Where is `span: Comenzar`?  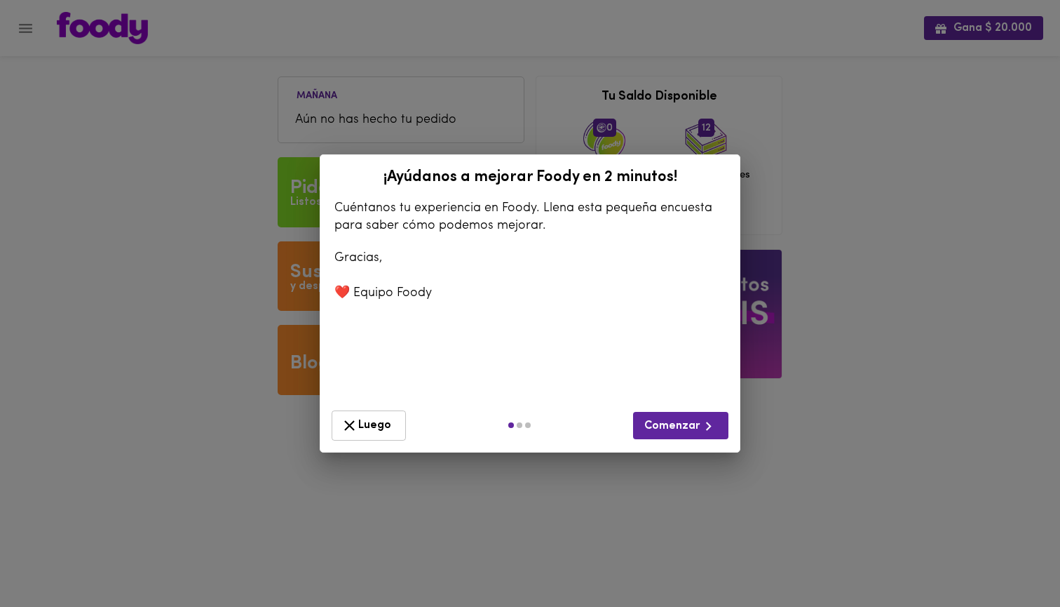
span: Comenzar is located at coordinates (681, 426).